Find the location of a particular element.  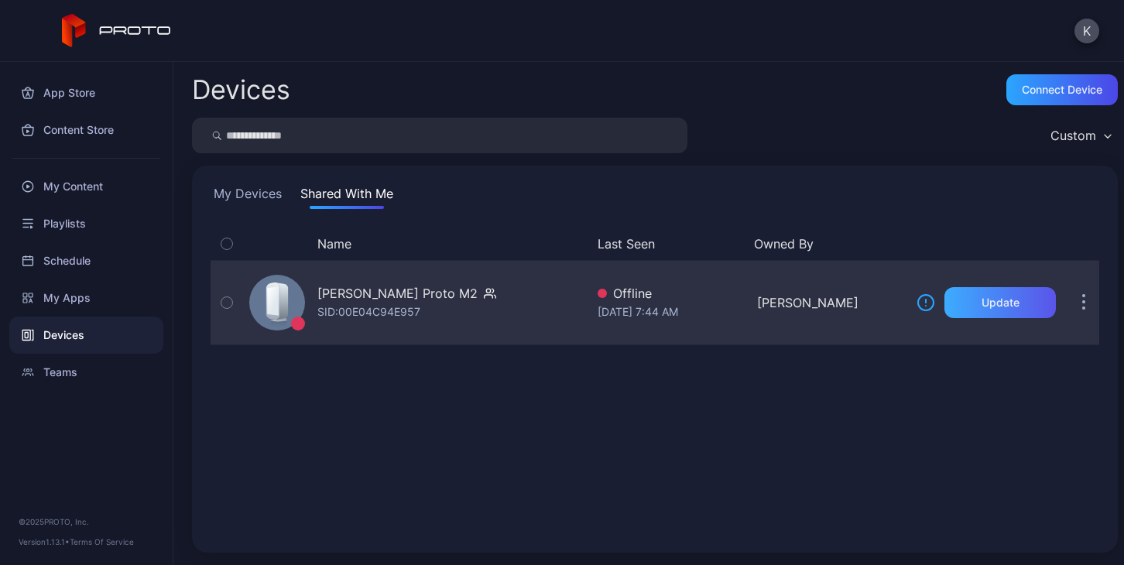

button: My Devices is located at coordinates (248, 197).